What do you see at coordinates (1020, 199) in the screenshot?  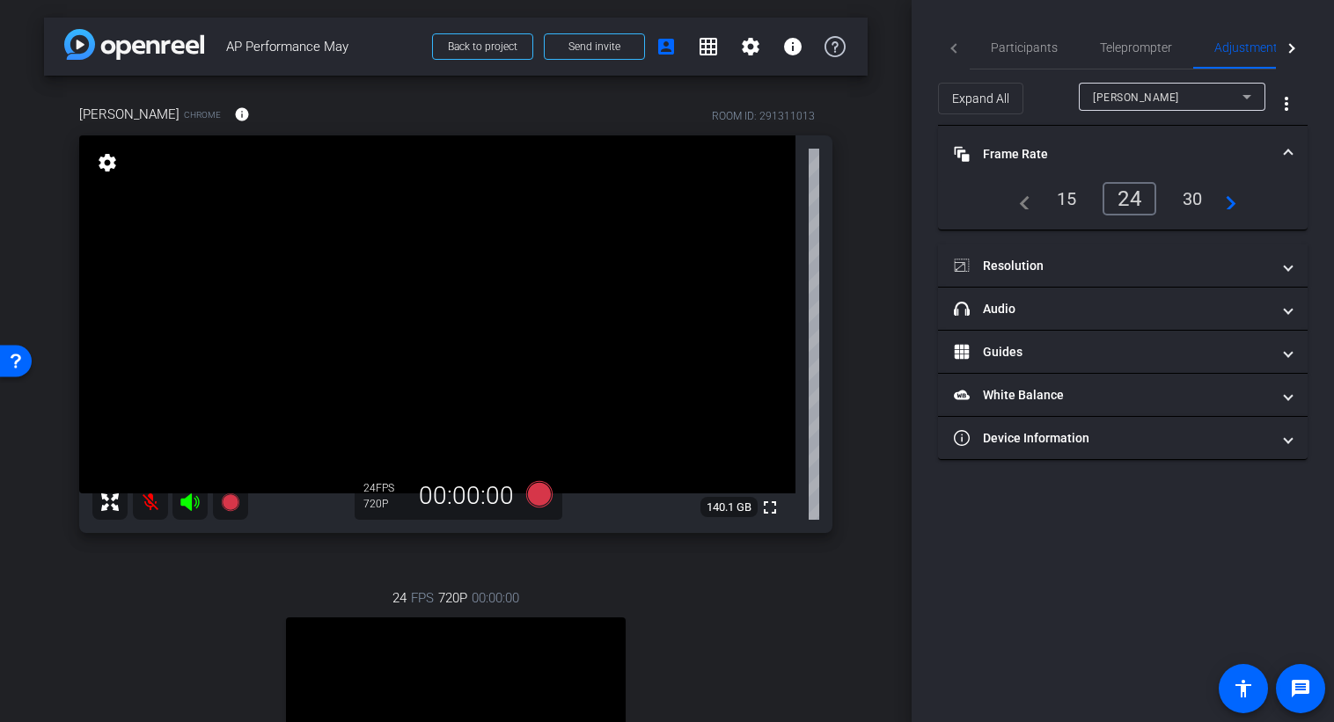 I see `mat-icon: navigate_before` at bounding box center [1020, 199].